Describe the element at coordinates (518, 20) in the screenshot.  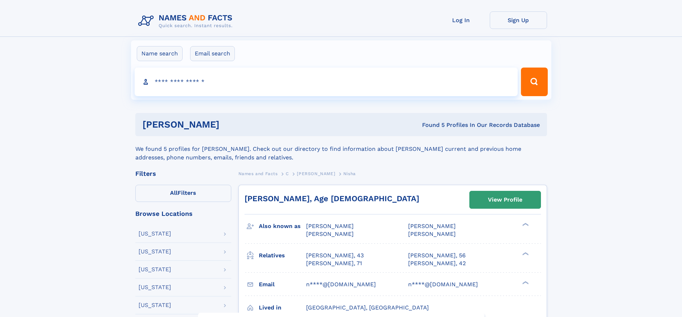
I see `a: Sign Up` at that location.